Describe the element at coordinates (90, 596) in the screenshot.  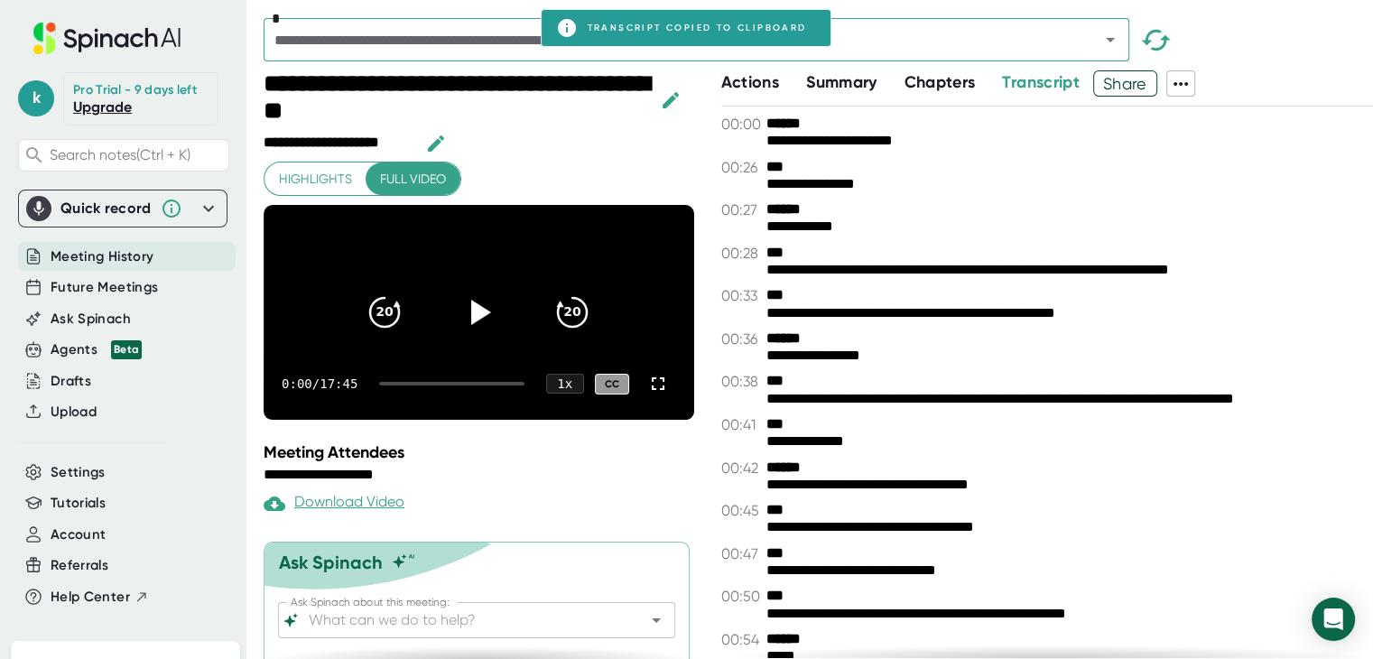
I see `span: Help Center` at that location.